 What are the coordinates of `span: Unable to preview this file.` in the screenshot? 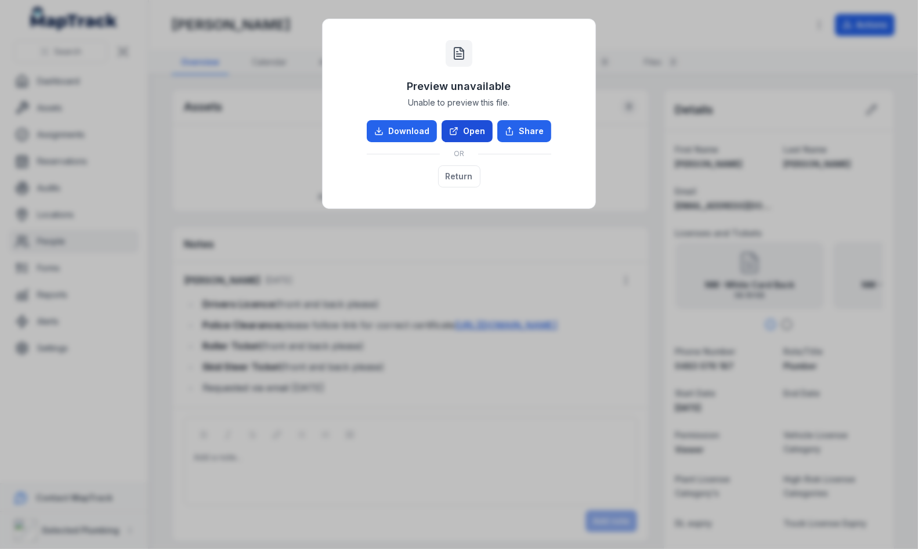 It's located at (459, 103).